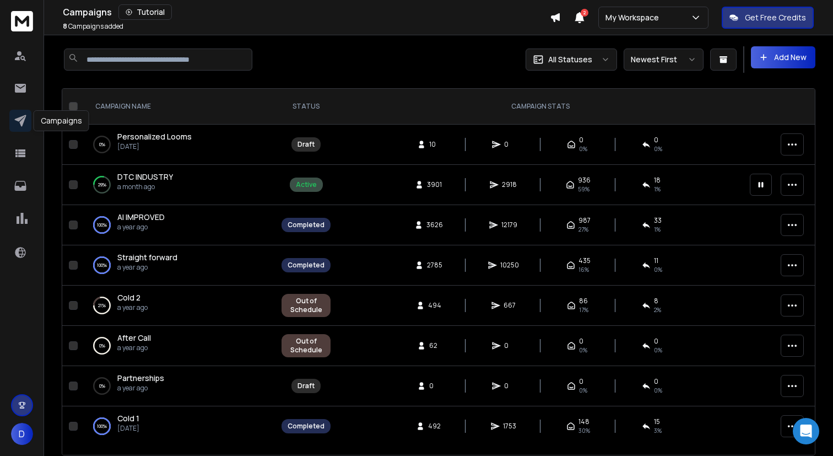 This screenshot has width=833, height=456. What do you see at coordinates (584, 13) in the screenshot?
I see `span: 2` at bounding box center [584, 13].